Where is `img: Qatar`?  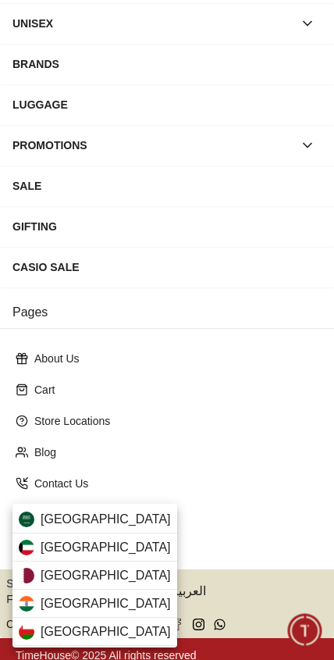 img: Qatar is located at coordinates (27, 576).